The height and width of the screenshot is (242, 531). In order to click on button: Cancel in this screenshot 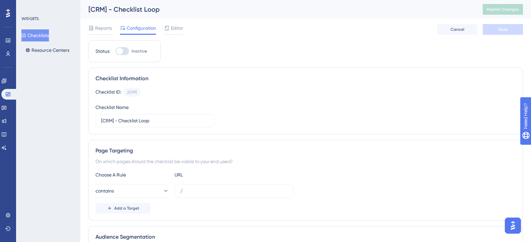, I will do `click(457, 29)`.